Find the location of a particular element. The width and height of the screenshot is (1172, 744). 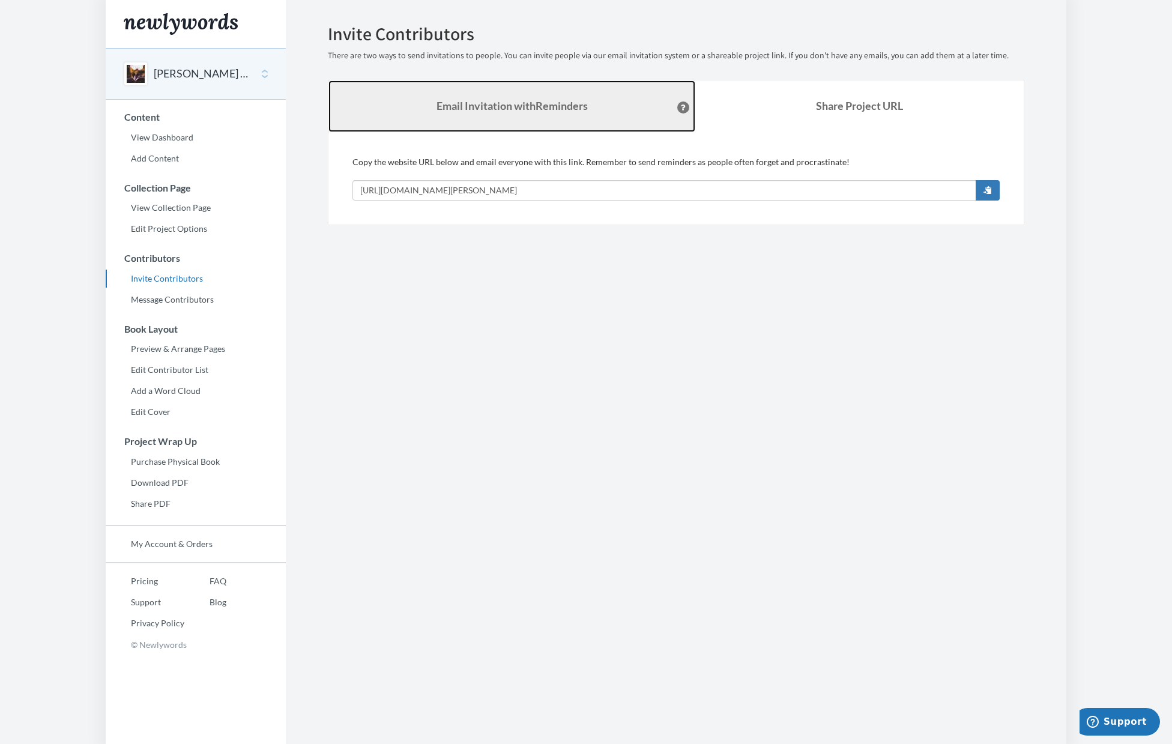

a: Download PDF is located at coordinates (196, 483).